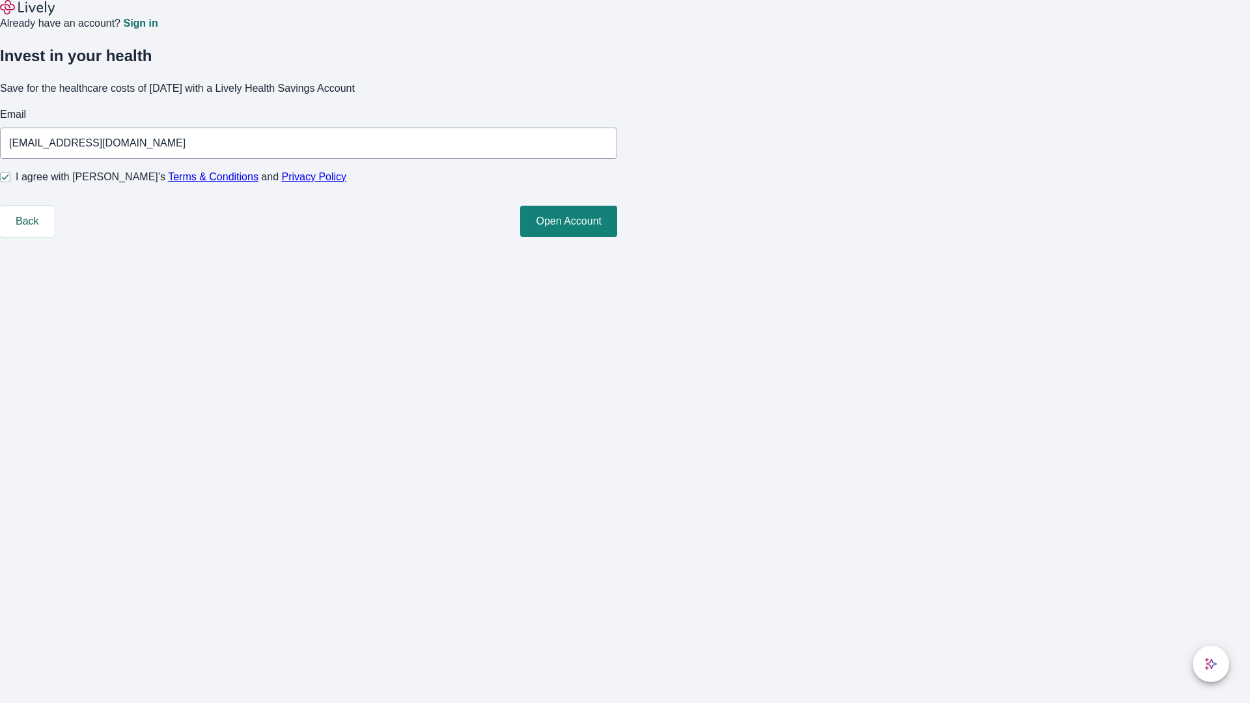  What do you see at coordinates (140, 23) in the screenshot?
I see `div: Sign in` at bounding box center [140, 23].